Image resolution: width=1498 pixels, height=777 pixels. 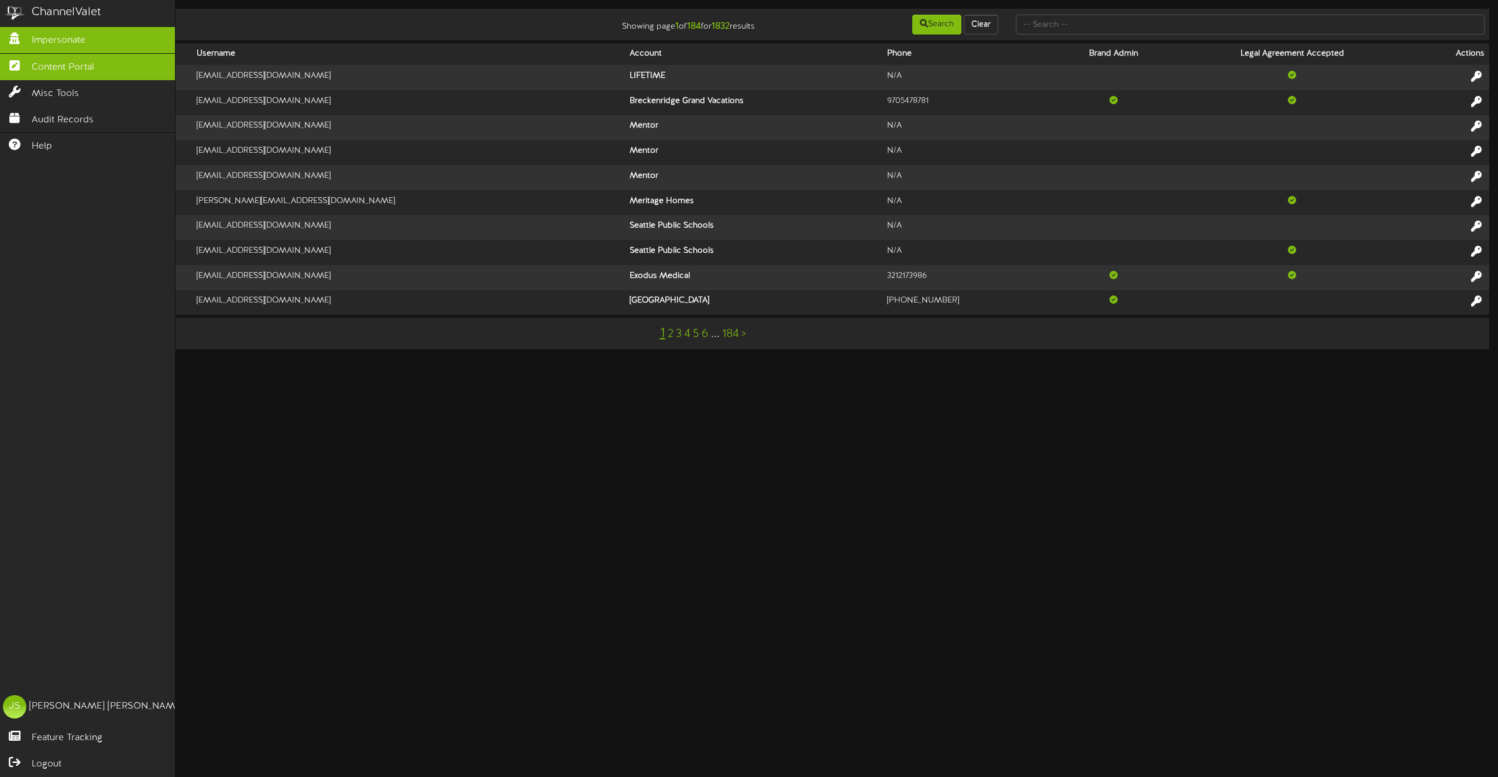 What do you see at coordinates (677, 26) in the screenshot?
I see `strong: 1` at bounding box center [677, 26].